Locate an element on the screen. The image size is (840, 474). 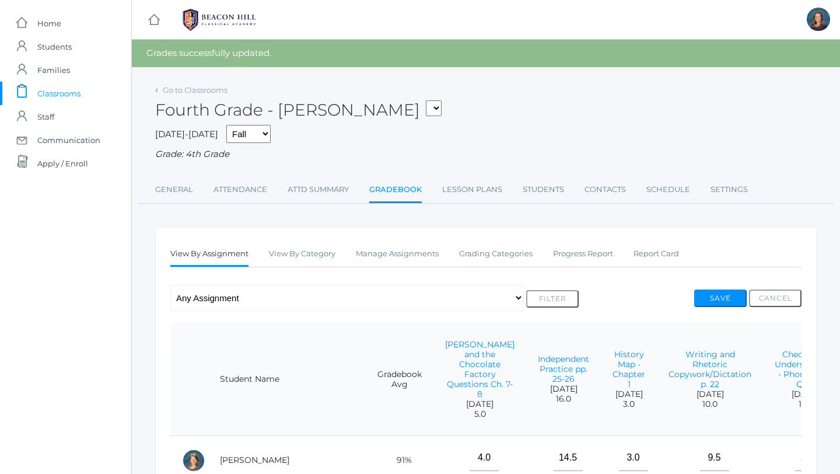
span: Home is located at coordinates (49, 23).